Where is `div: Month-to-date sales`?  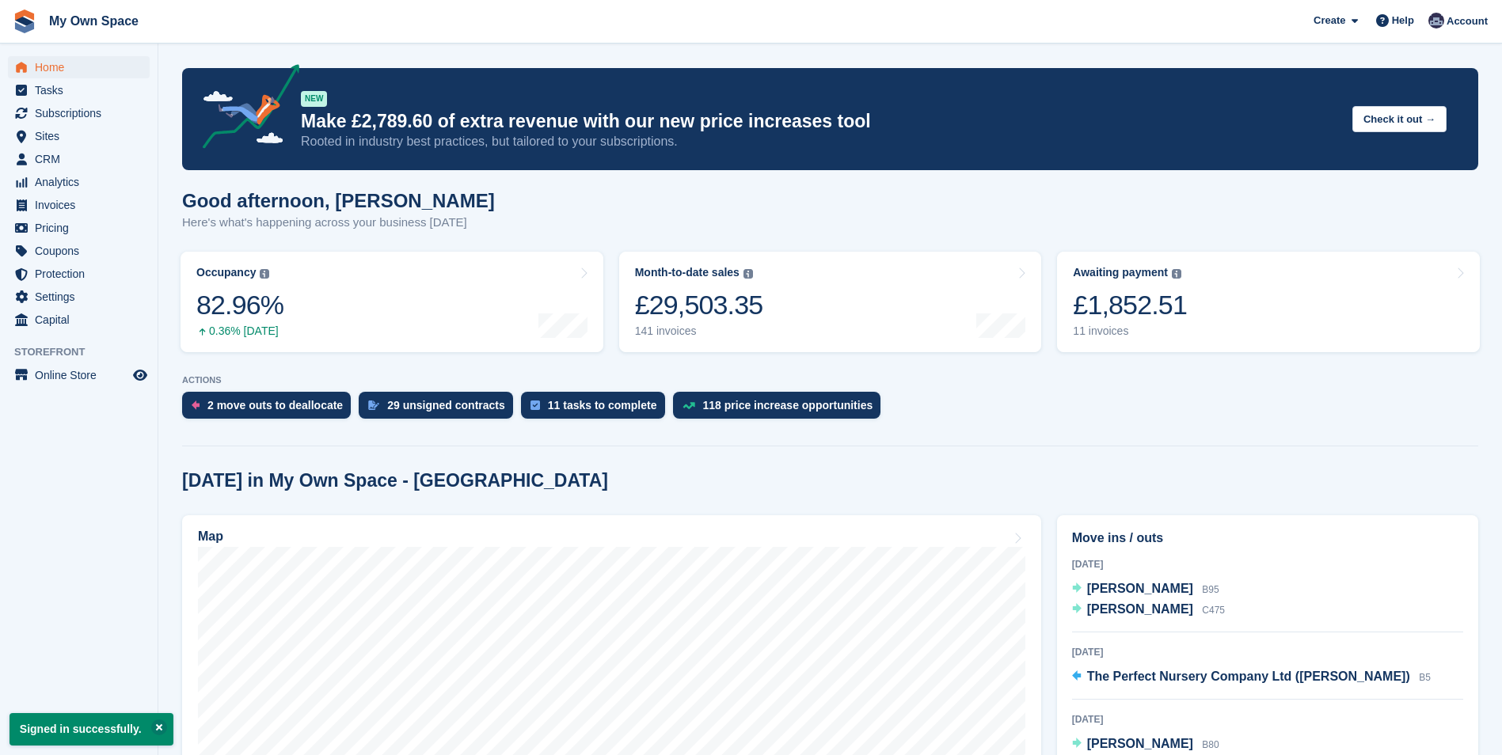
div: Month-to-date sales is located at coordinates (687, 272).